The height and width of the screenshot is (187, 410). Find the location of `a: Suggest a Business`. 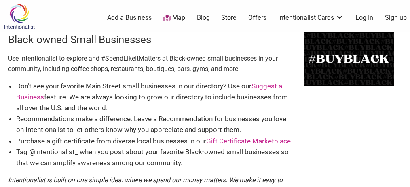

a: Suggest a Business is located at coordinates (149, 91).